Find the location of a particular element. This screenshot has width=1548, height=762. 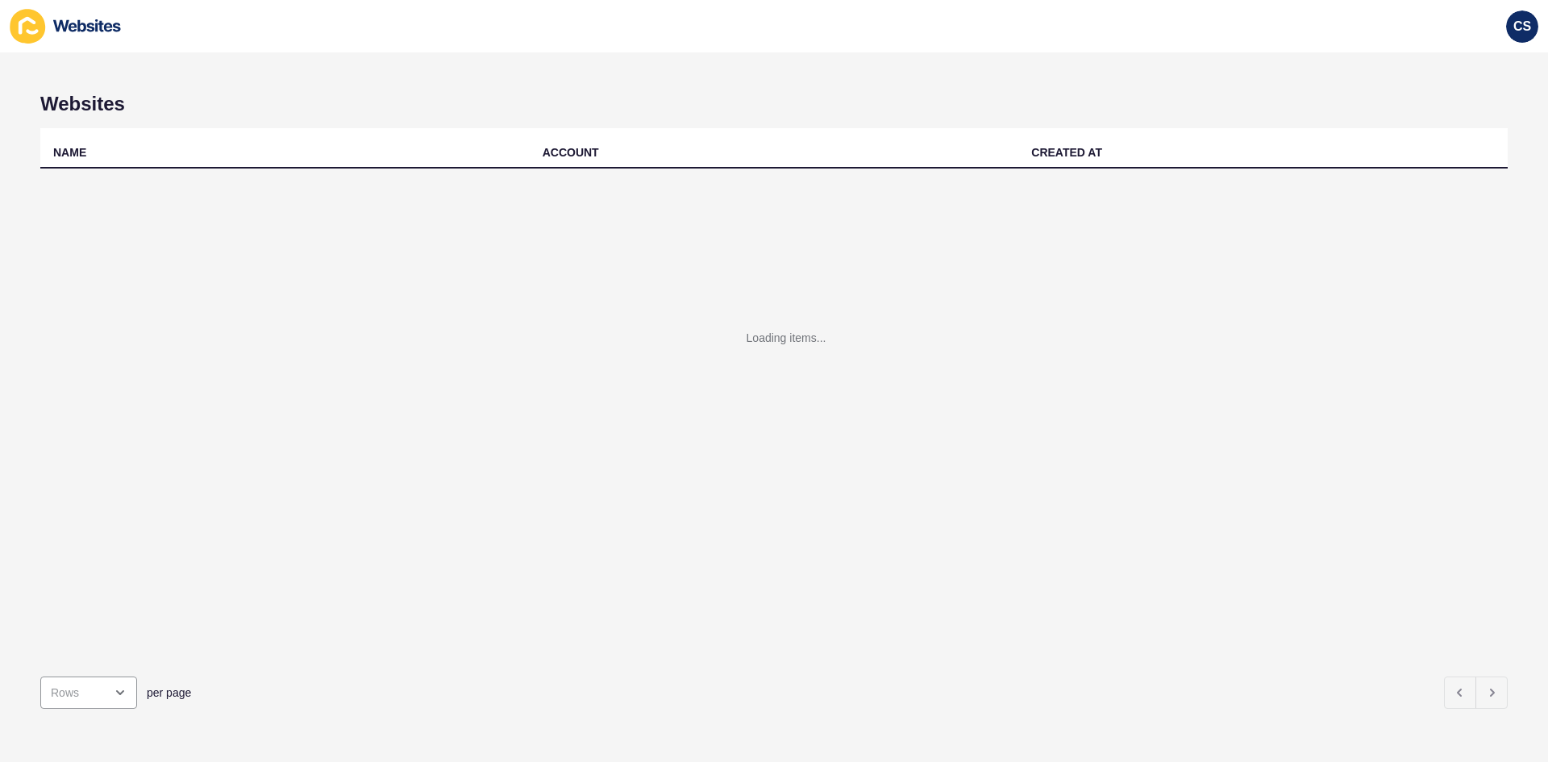

span: CS is located at coordinates (1522, 27).